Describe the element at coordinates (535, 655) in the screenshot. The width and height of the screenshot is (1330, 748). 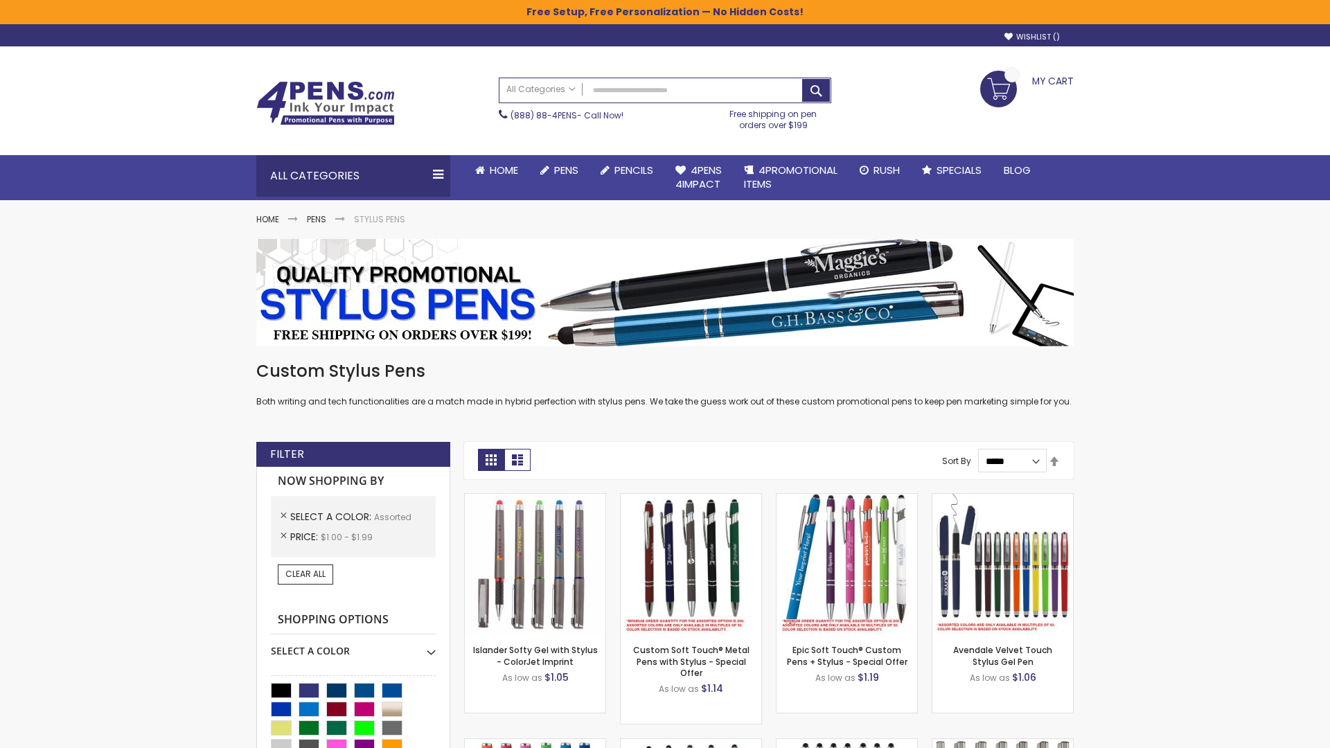
I see `a: Islander Softy Gel with Stylus - ColorJet Imprint` at that location.